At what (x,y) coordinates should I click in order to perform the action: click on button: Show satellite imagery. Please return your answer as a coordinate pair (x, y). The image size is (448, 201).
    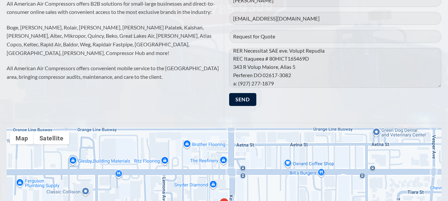
    Looking at the image, I should click on (51, 138).